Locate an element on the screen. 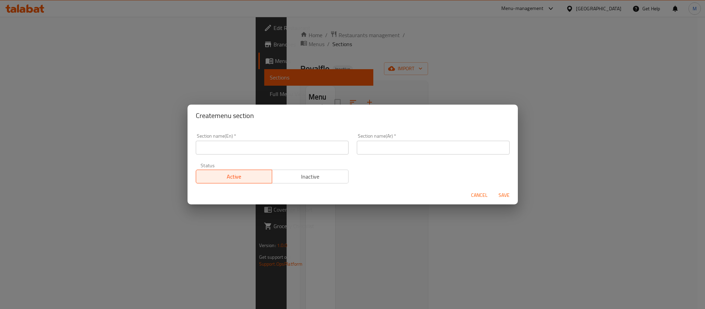 This screenshot has height=309, width=705. span: Active is located at coordinates (234, 177).